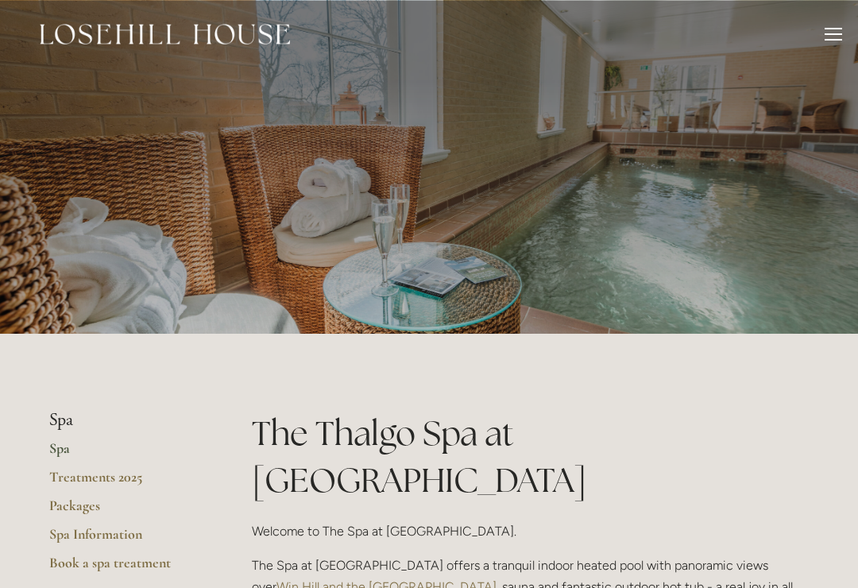 The image size is (858, 588). Describe the element at coordinates (125, 454) in the screenshot. I see `a: Spa` at that location.